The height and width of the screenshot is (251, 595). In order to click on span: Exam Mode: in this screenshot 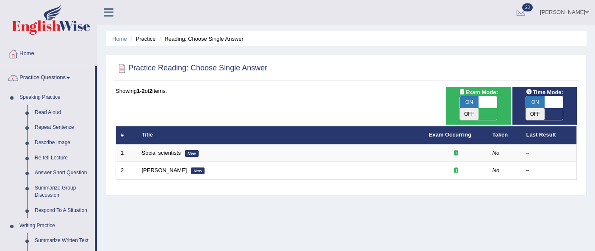, I will do `click(478, 92)`.